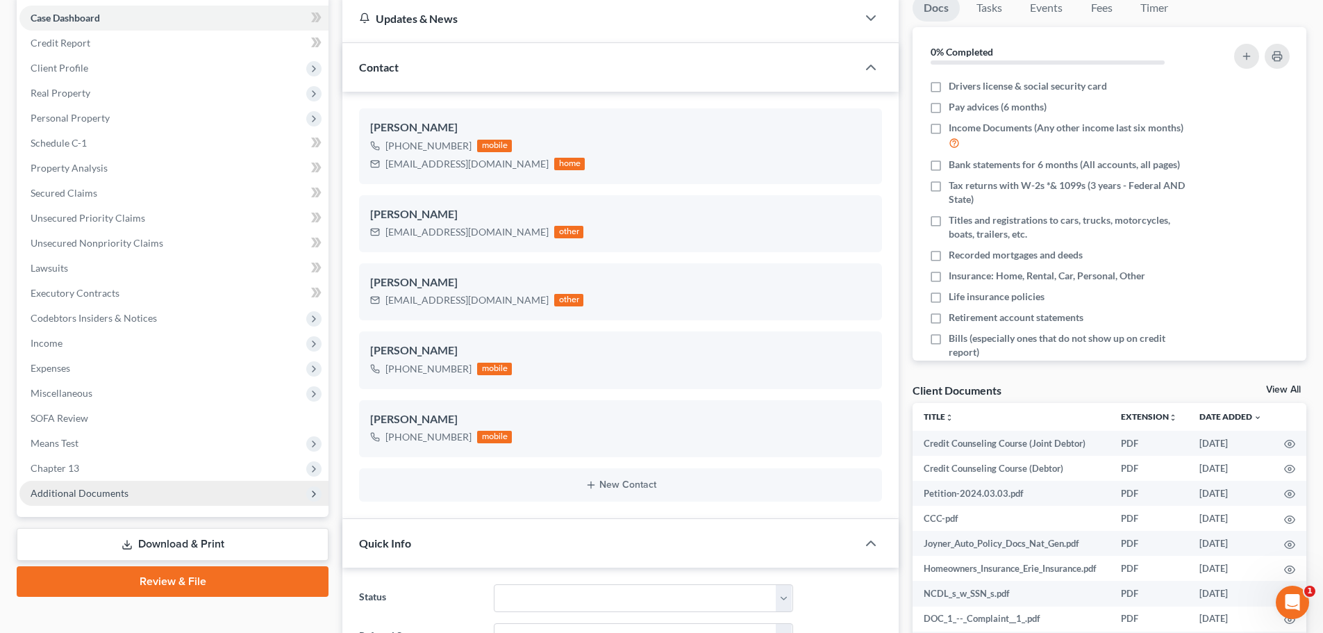 The height and width of the screenshot is (633, 1323). I want to click on a: SOFA Review, so click(174, 418).